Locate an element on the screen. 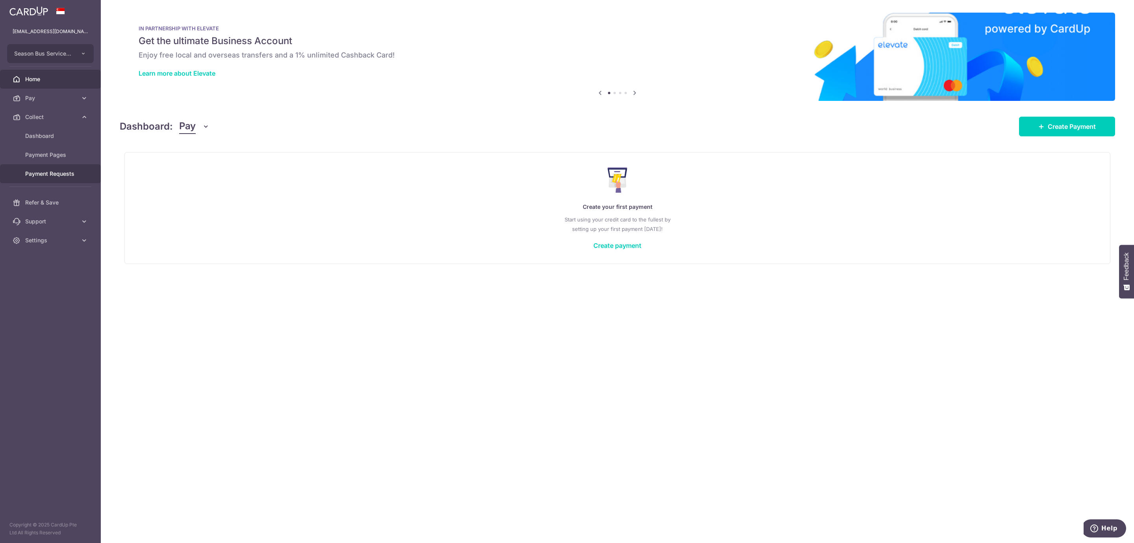 Image resolution: width=1134 pixels, height=543 pixels. img: Renovation banner is located at coordinates (618, 57).